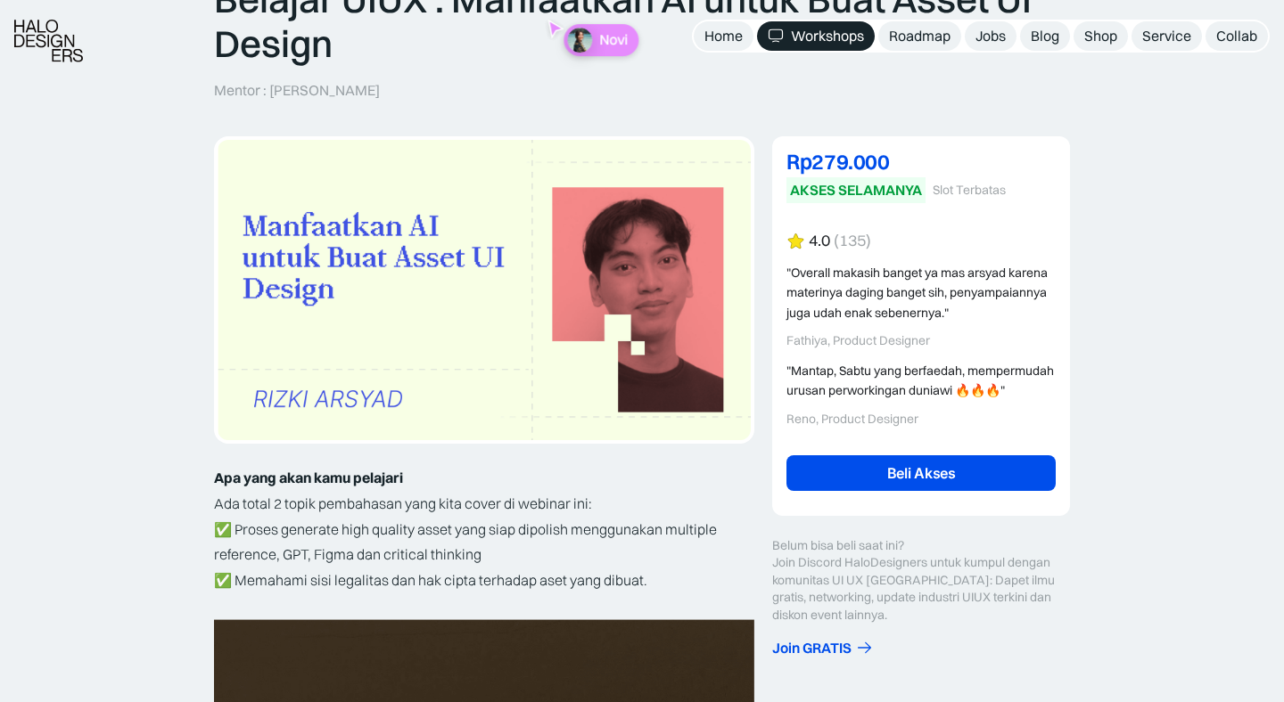 This screenshot has width=1284, height=702. Describe the element at coordinates (827, 36) in the screenshot. I see `div: Workshops` at that location.